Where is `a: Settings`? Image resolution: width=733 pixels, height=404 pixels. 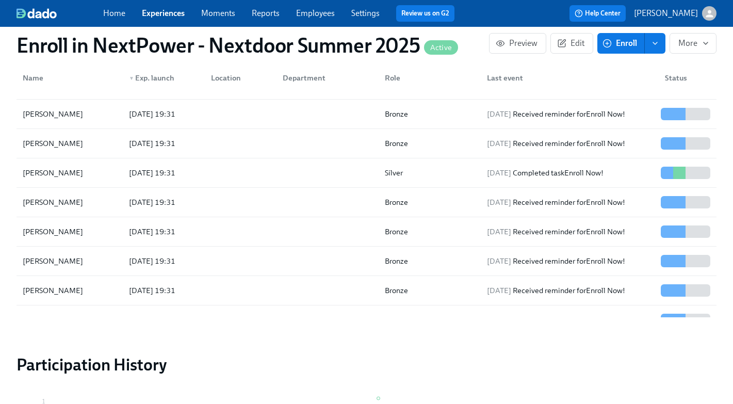 a: Settings is located at coordinates (365, 13).